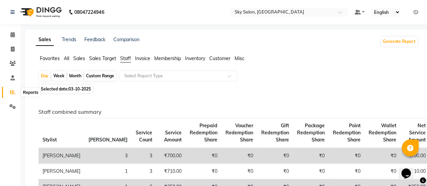  Describe the element at coordinates (45, 76) in the screenshot. I see `div: Day` at that location.